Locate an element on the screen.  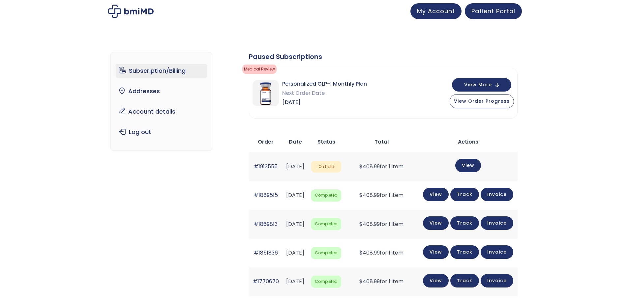
a: Subscription/Billing is located at coordinates (161, 71).